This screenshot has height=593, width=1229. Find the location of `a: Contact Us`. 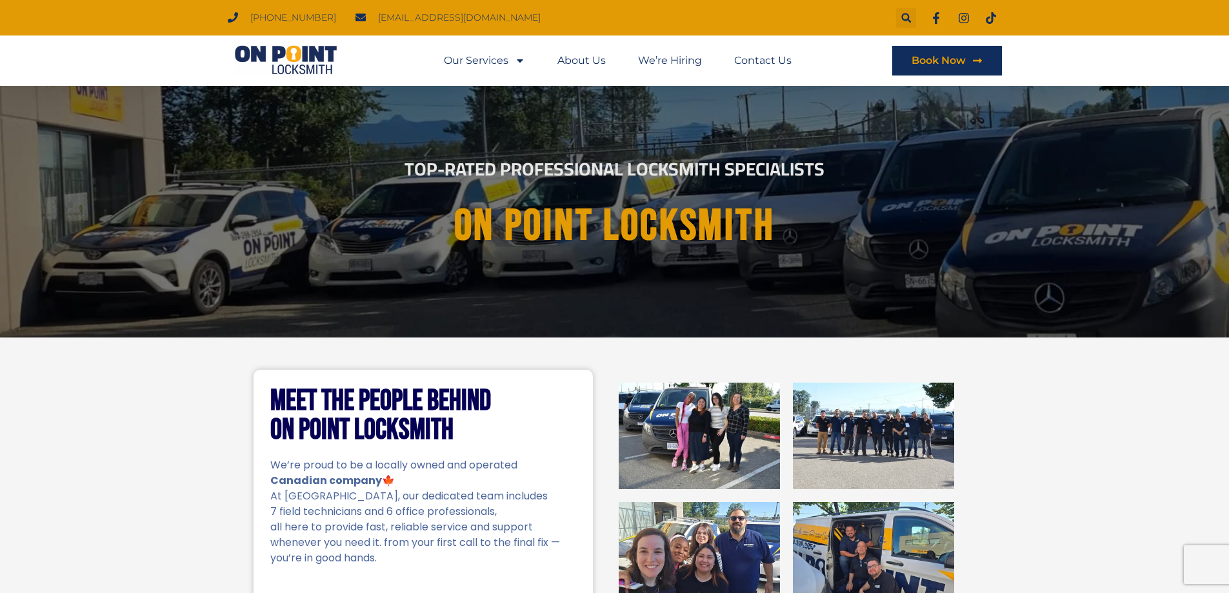

a: Contact Us is located at coordinates (763, 61).